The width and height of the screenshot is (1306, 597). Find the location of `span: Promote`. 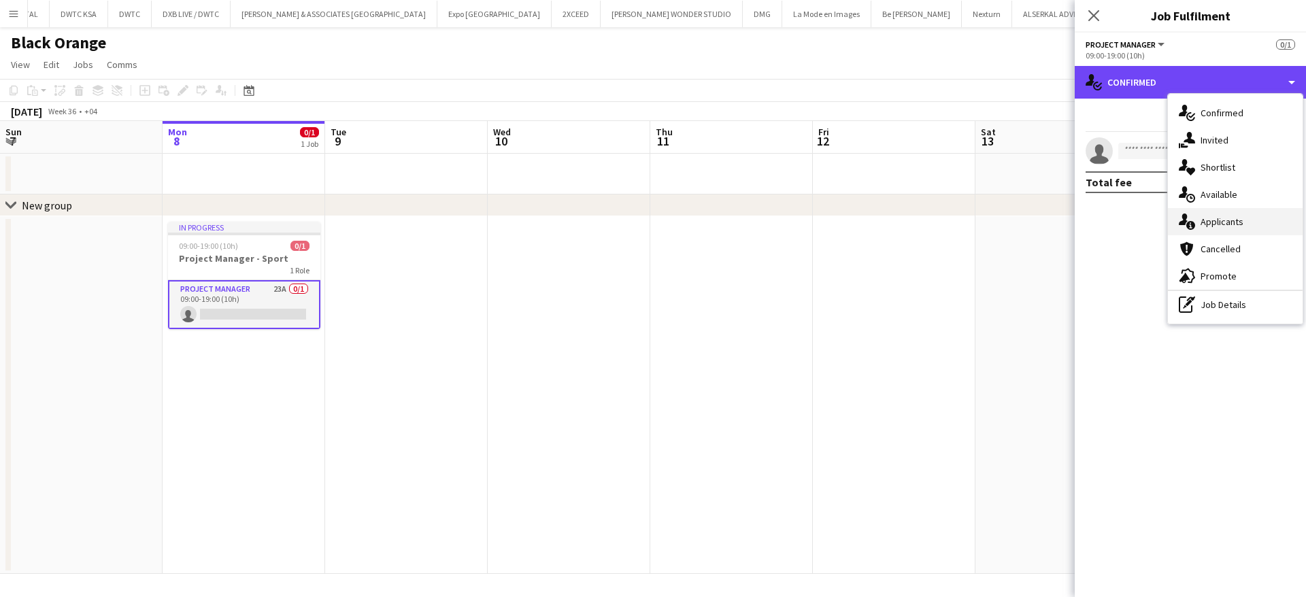

span: Promote is located at coordinates (1218, 276).